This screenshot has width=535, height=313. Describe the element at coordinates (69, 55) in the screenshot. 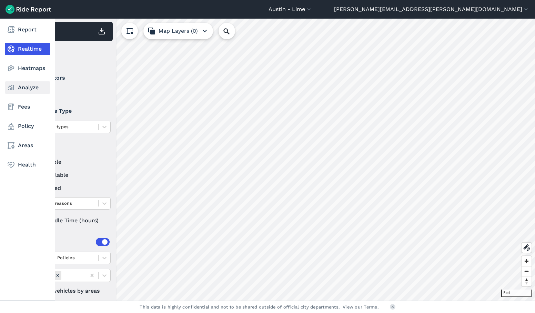

I see `div: Filter` at that location.